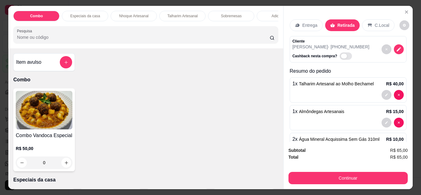 The height and width of the screenshot is (195, 421). Describe the element at coordinates (382, 25) in the screenshot. I see `p: C.Local` at that location.